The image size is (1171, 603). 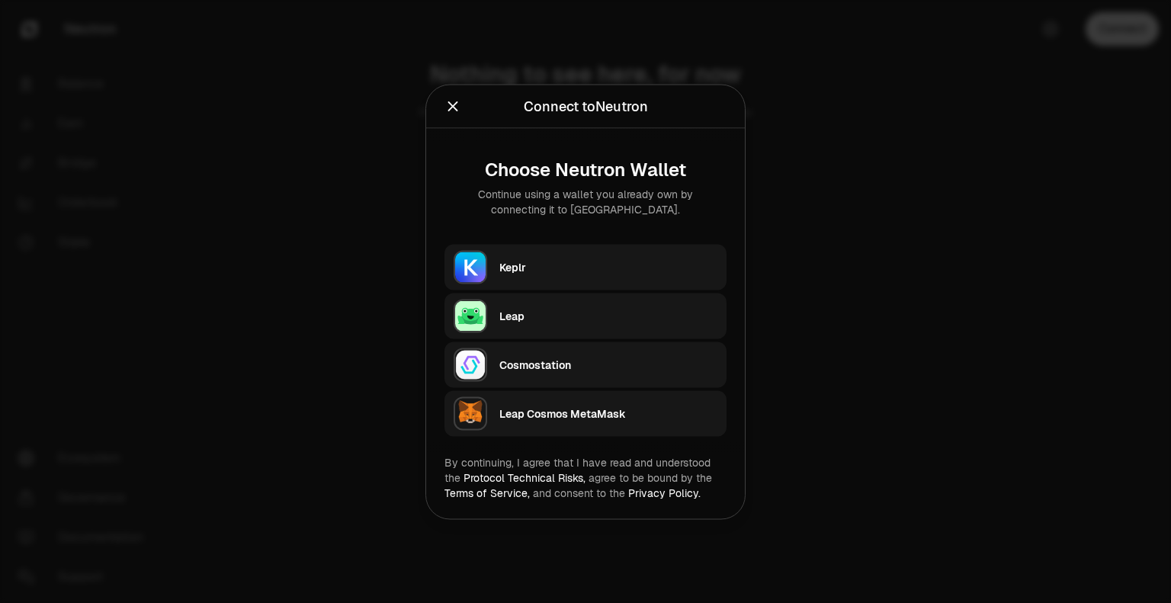 What do you see at coordinates (470, 413) in the screenshot?
I see `img: Leap Cosmos MetaMask` at bounding box center [470, 413].